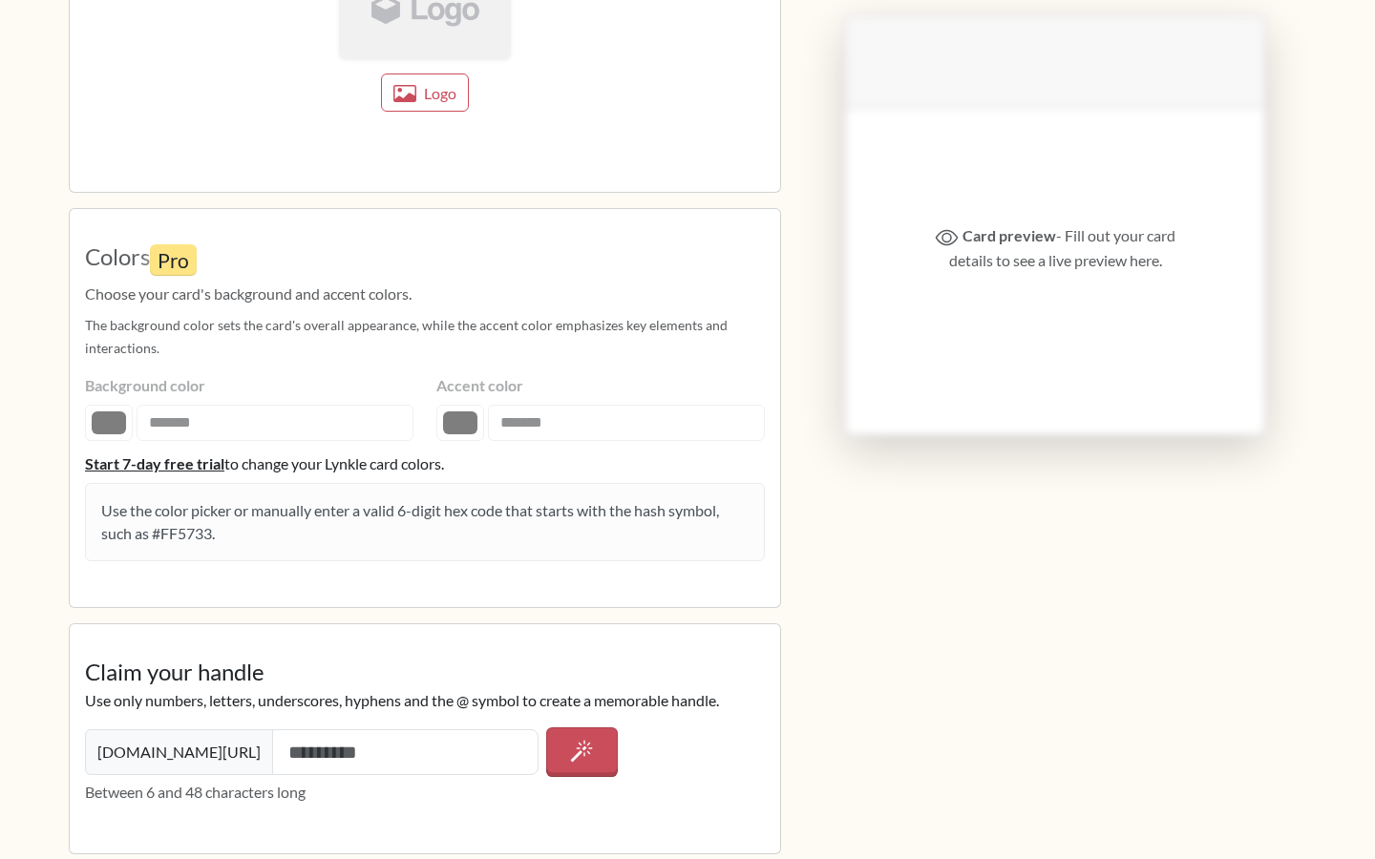 This screenshot has height=859, width=1375. I want to click on span: to change your Lynkle card colors., so click(334, 463).